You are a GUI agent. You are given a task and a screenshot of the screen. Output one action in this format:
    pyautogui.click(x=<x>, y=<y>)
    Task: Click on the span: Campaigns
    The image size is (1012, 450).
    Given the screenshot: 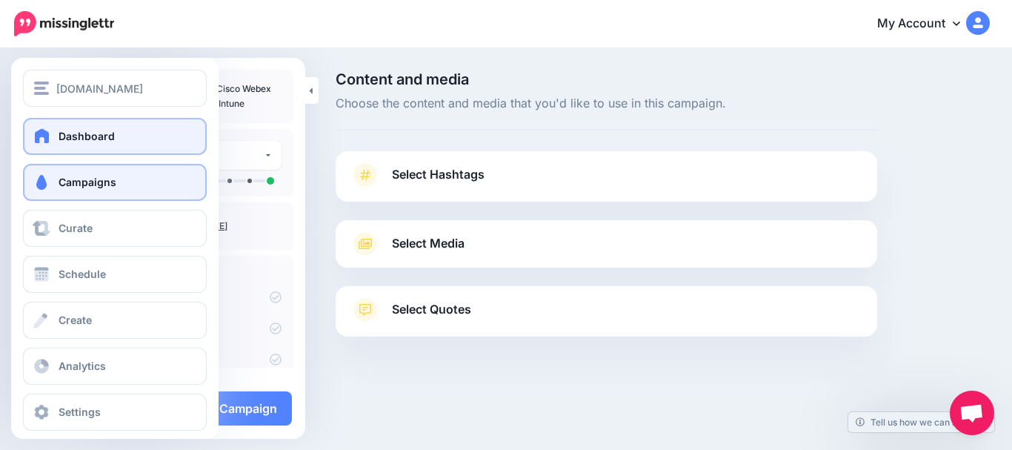 What is the action you would take?
    pyautogui.click(x=87, y=182)
    